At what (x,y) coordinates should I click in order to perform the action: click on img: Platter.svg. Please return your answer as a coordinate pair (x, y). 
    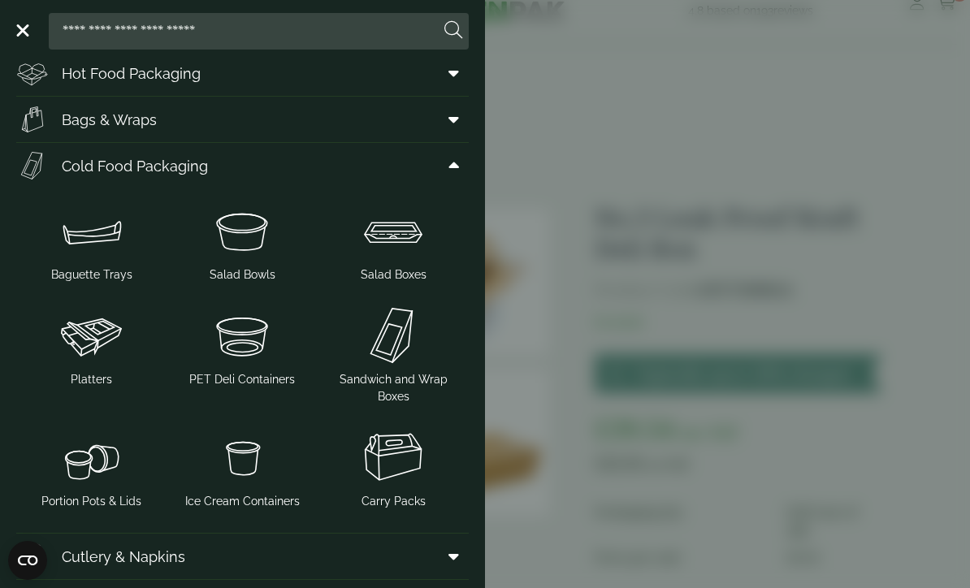
    Looking at the image, I should click on (92, 336).